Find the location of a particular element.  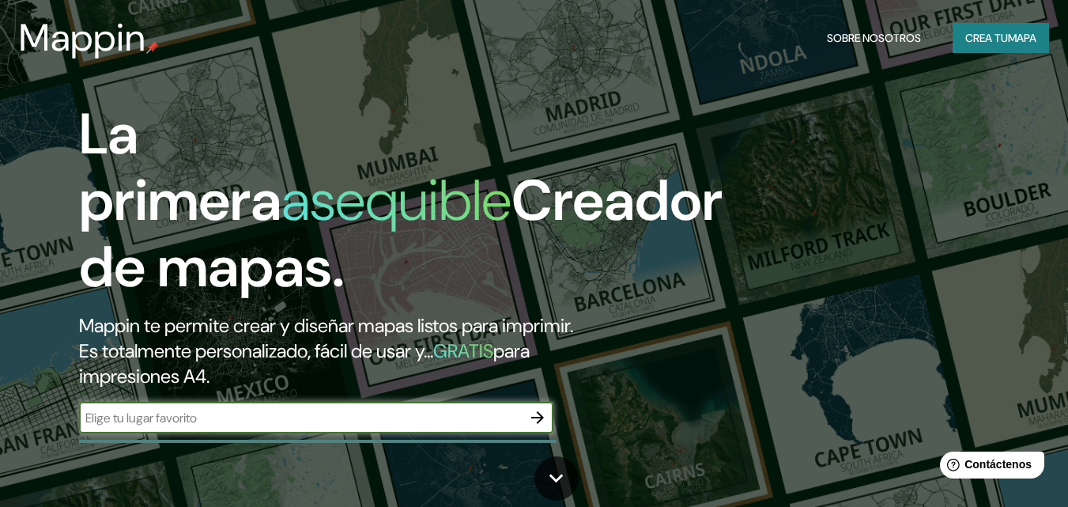

font: Crea tu is located at coordinates (987, 38).